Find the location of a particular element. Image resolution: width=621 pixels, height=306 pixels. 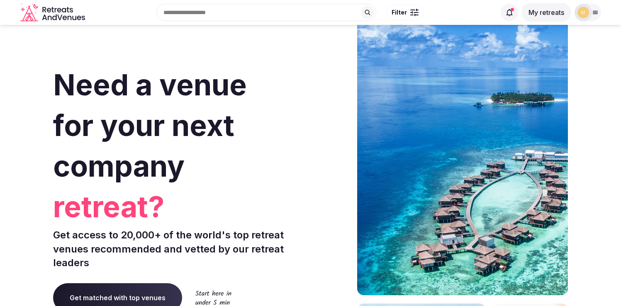

span: Filter is located at coordinates (399, 12).